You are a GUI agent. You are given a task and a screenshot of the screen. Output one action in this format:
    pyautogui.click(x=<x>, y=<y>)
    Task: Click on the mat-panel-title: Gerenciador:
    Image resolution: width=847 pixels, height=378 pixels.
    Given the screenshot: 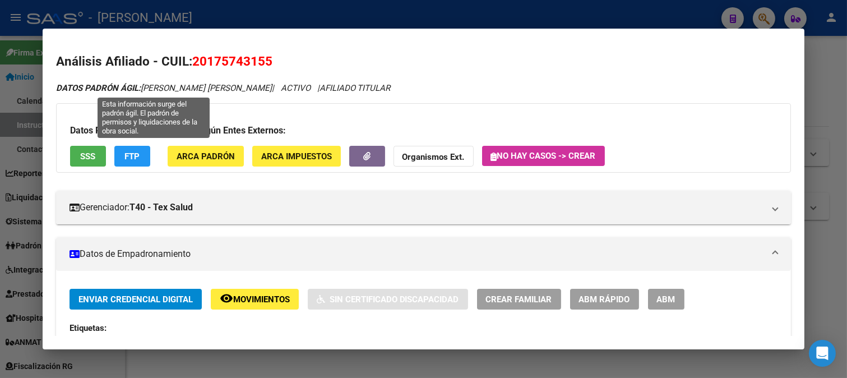 What is the action you would take?
    pyautogui.click(x=417, y=207)
    